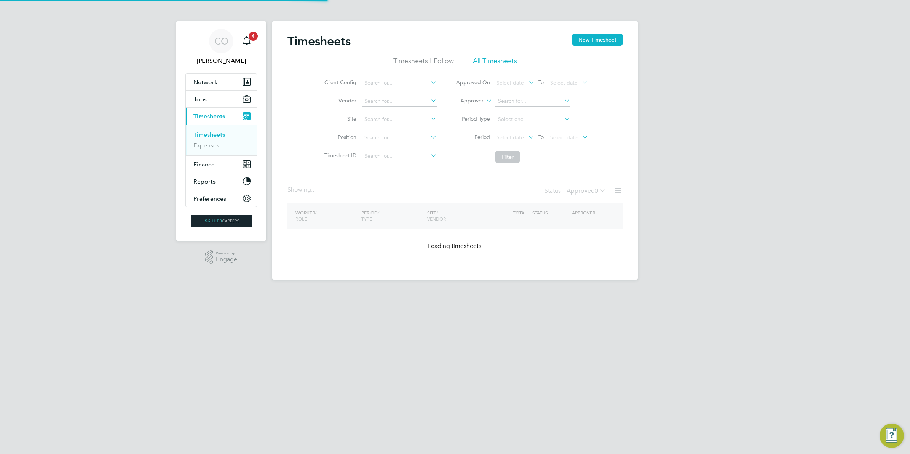  I want to click on li: All Timesheets, so click(495, 63).